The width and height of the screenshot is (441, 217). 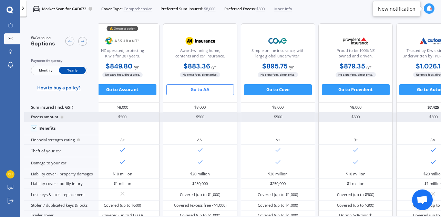 I want to click on div: Financial strength rating, so click(x=61, y=140).